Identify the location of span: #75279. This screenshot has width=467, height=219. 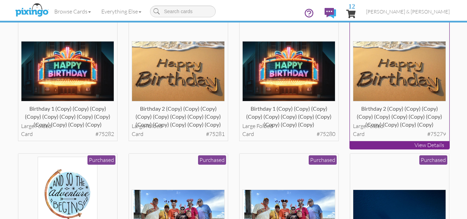
(437, 134).